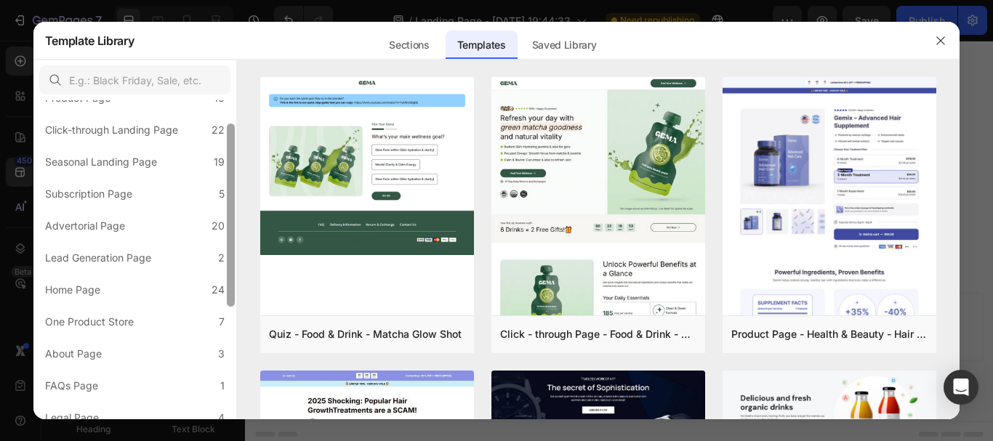 Image resolution: width=993 pixels, height=441 pixels. What do you see at coordinates (221, 418) in the screenshot?
I see `div: 4` at bounding box center [221, 418].